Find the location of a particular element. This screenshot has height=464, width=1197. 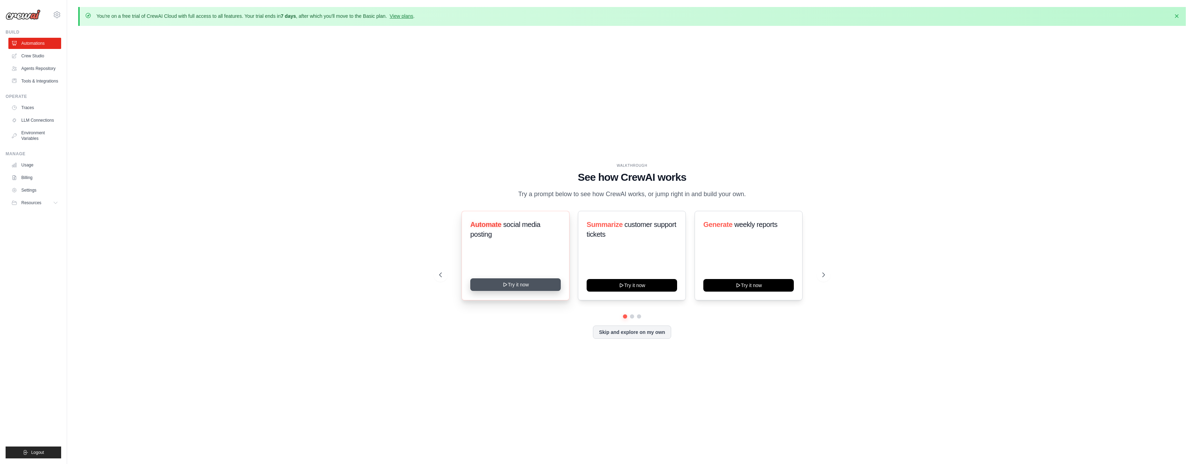

a: Crew Studio is located at coordinates (35, 56).